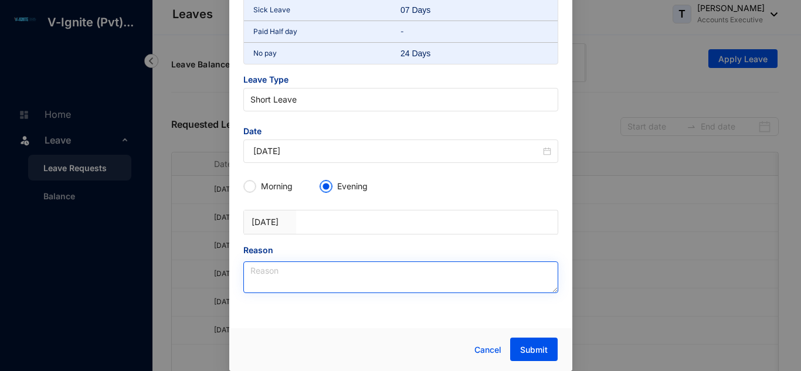  What do you see at coordinates (400, 100) in the screenshot?
I see `span: Short Leave` at bounding box center [400, 100].